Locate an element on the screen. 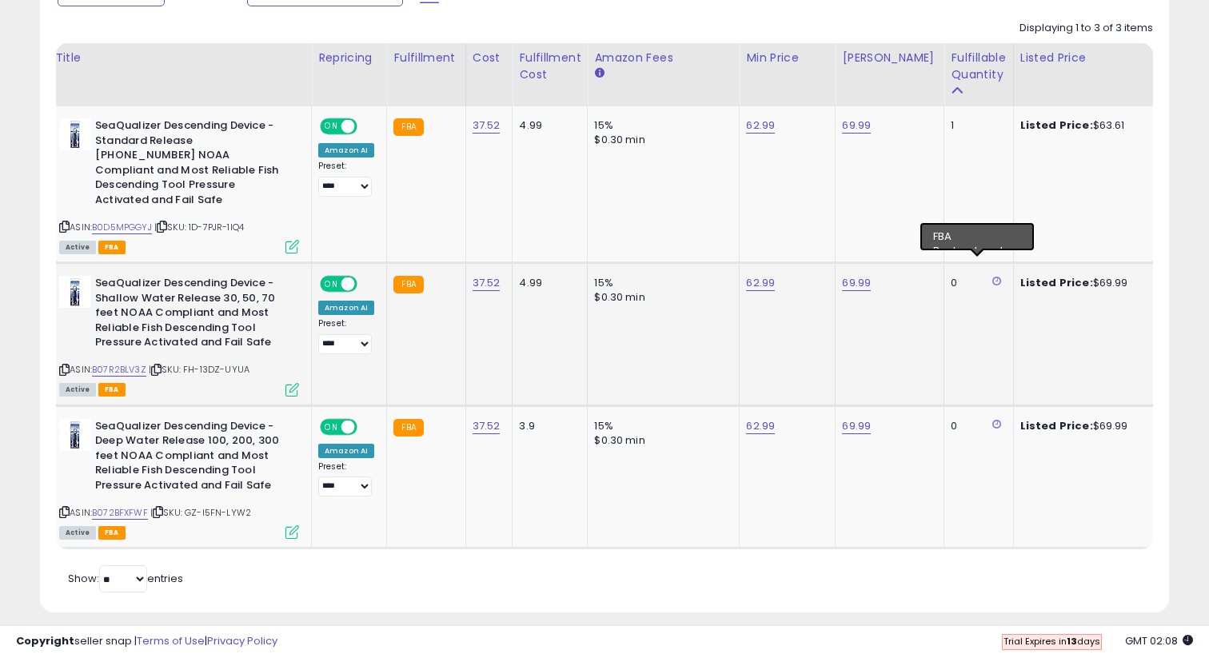  img: 41prJRuCinL._SL40_.jpg is located at coordinates (75, 292).